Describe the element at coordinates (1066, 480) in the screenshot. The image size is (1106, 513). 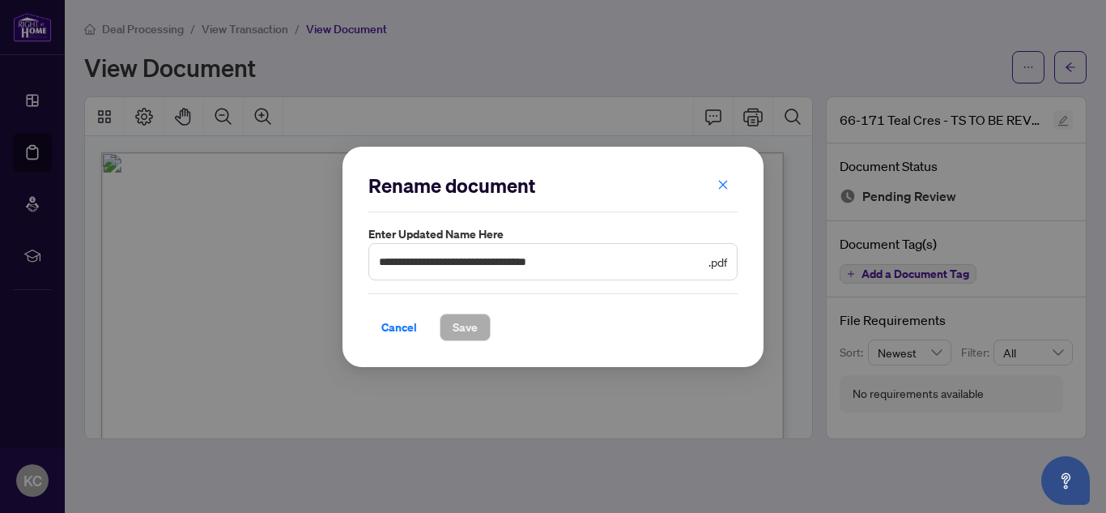
I see `button: Open asap` at that location.